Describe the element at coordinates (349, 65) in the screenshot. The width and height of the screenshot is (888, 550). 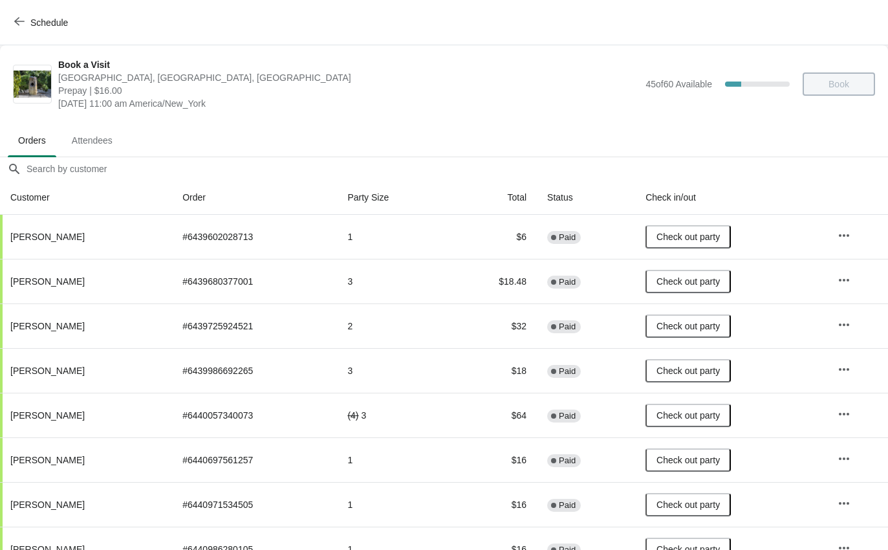
I see `span: Book a Visit` at that location.